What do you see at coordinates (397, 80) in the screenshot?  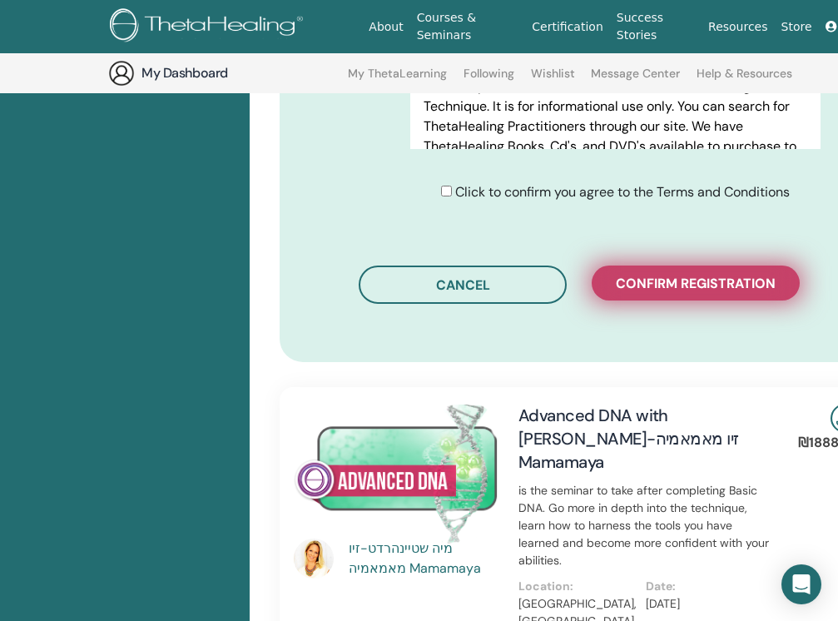 I see `a: My ThetaLearning` at bounding box center [397, 80].